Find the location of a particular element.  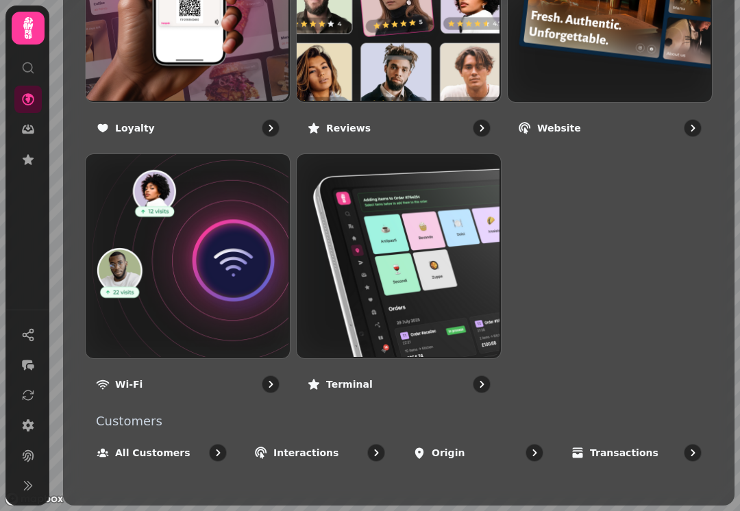

p: Wi-Fi is located at coordinates (129, 384).